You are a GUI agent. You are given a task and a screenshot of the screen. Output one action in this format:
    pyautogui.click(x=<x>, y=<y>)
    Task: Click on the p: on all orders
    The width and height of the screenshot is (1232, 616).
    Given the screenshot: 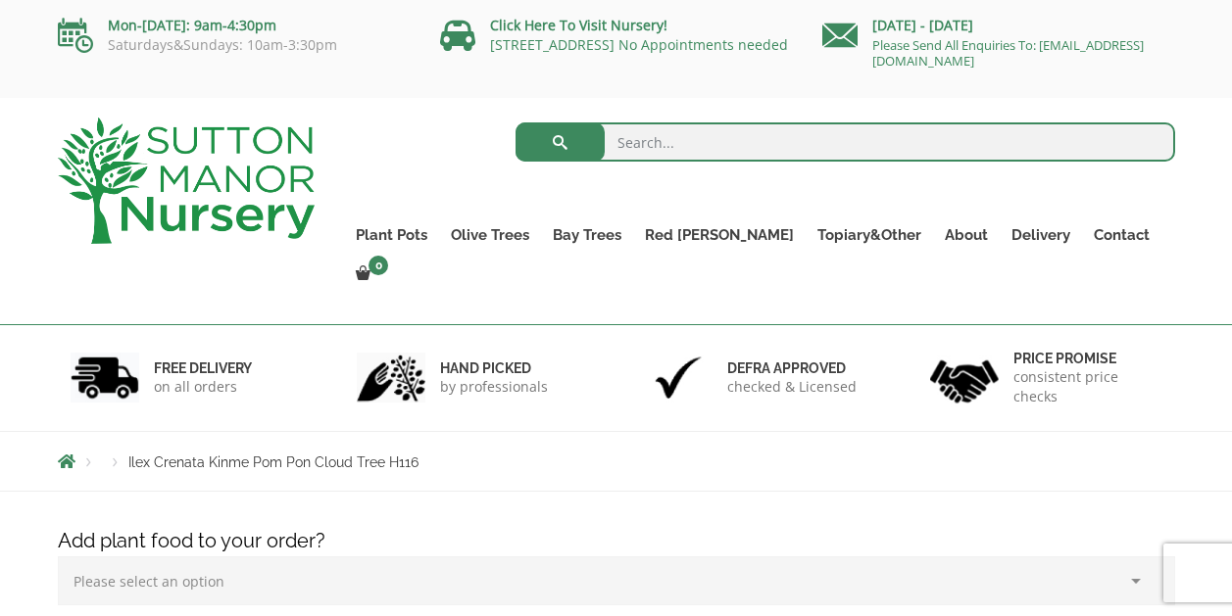 What is the action you would take?
    pyautogui.click(x=203, y=387)
    